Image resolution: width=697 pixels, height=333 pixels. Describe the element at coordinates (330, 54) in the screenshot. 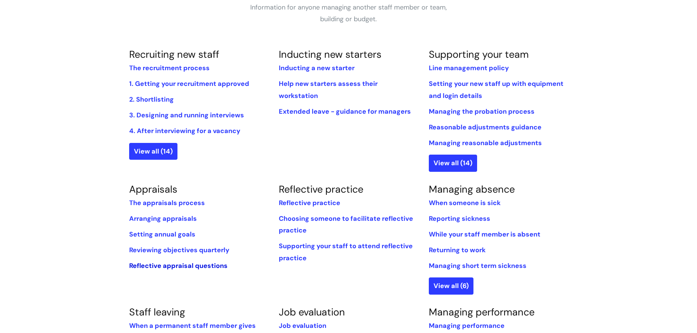

I see `a: Inducting new starters` at that location.